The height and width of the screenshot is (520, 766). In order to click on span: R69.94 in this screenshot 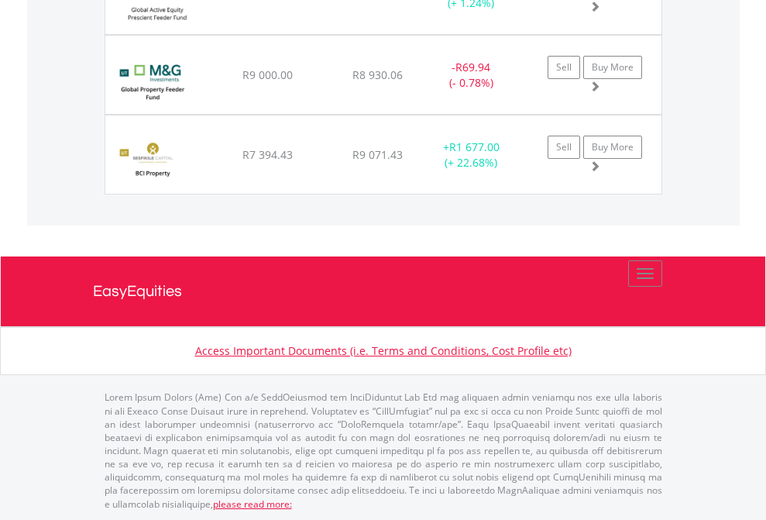, I will do `click(473, 67)`.